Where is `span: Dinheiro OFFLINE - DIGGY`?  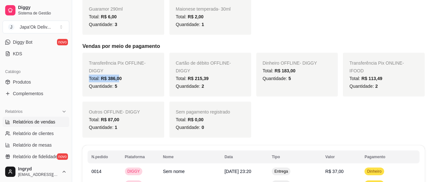
span: Dinheiro OFFLINE - DIGGY is located at coordinates (290, 63).